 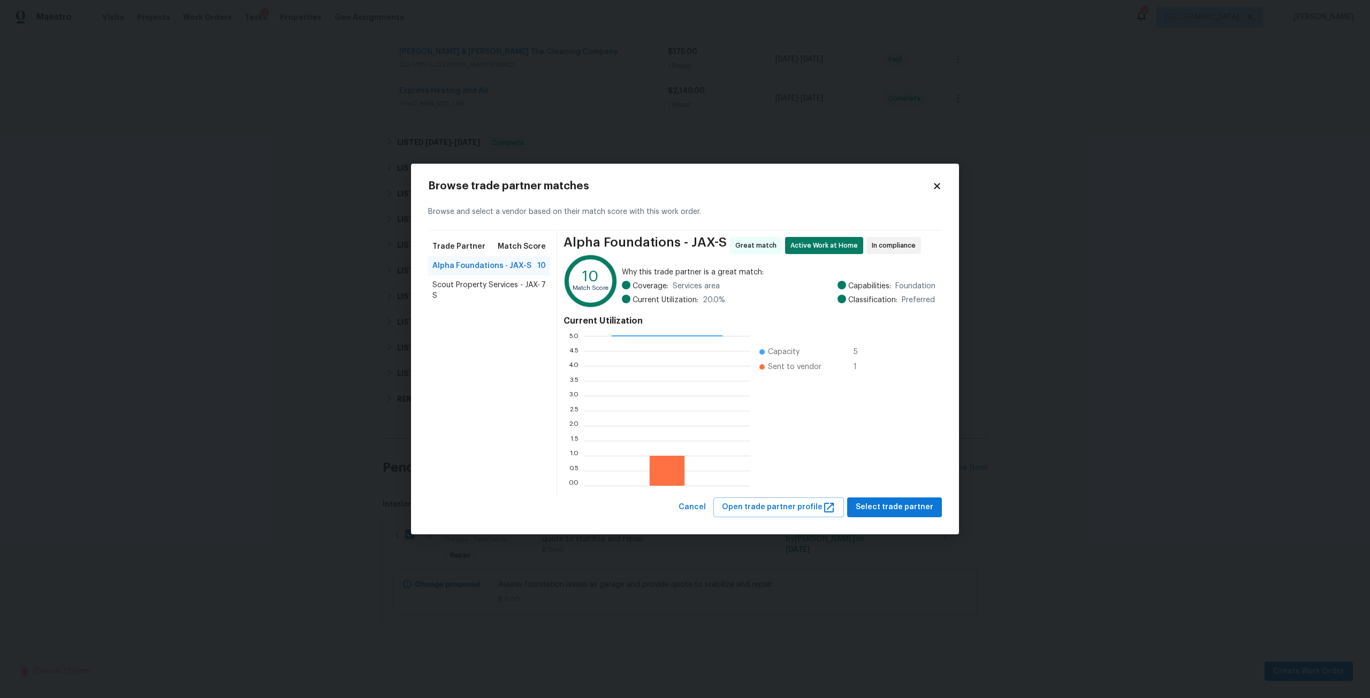 What do you see at coordinates (862, 367) in the screenshot?
I see `span: 1` at bounding box center [862, 367].